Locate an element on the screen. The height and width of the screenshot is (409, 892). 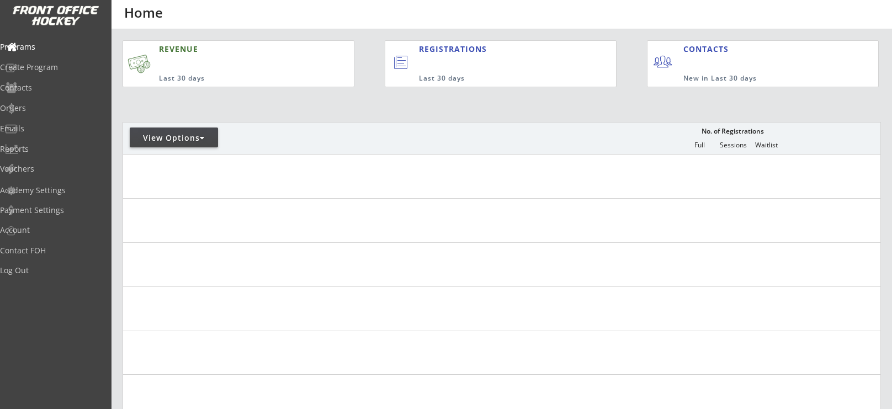
div: New in Last 30 days is located at coordinates (755, 78).